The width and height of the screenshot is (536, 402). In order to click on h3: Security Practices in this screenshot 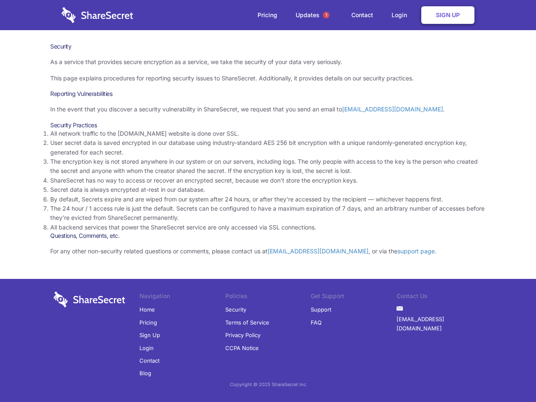, I will do `click(268, 125)`.